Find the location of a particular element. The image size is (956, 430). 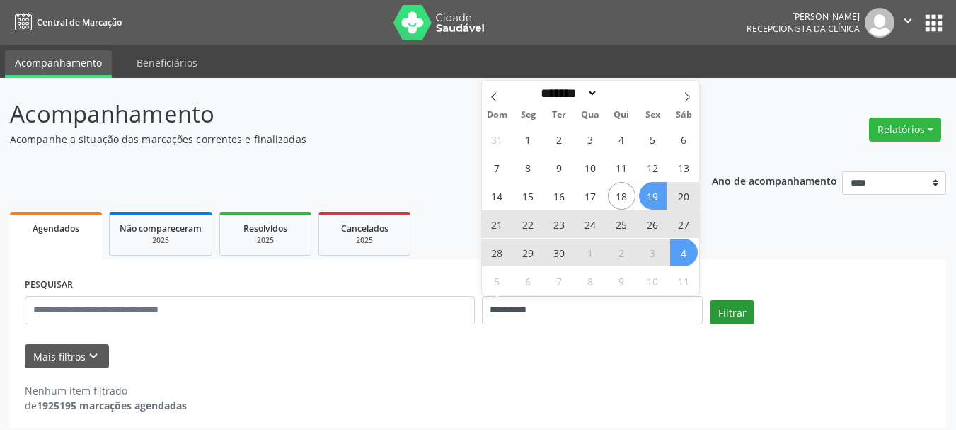

span: Setembro 25, 2025 is located at coordinates (621, 224).